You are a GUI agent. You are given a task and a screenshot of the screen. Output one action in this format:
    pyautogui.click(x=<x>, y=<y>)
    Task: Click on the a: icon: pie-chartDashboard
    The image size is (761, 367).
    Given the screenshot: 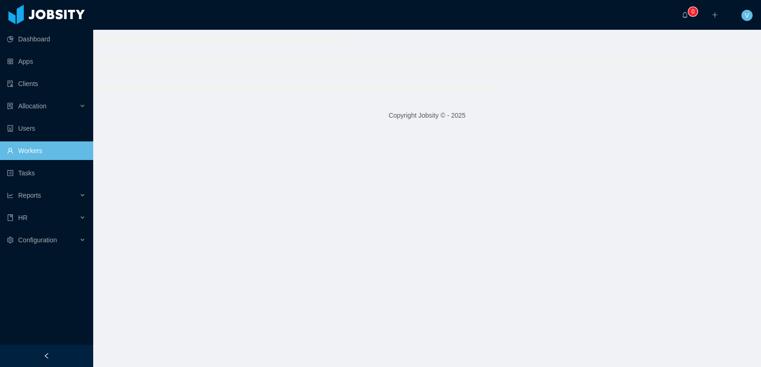 What is the action you would take?
    pyautogui.click(x=46, y=39)
    